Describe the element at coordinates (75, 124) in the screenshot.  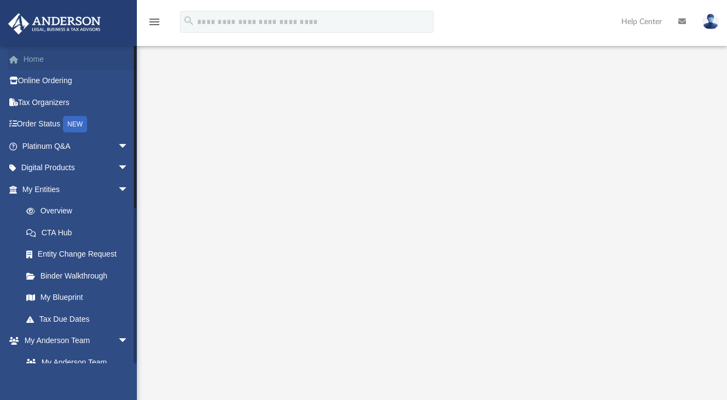
I see `div: NEW` at that location.